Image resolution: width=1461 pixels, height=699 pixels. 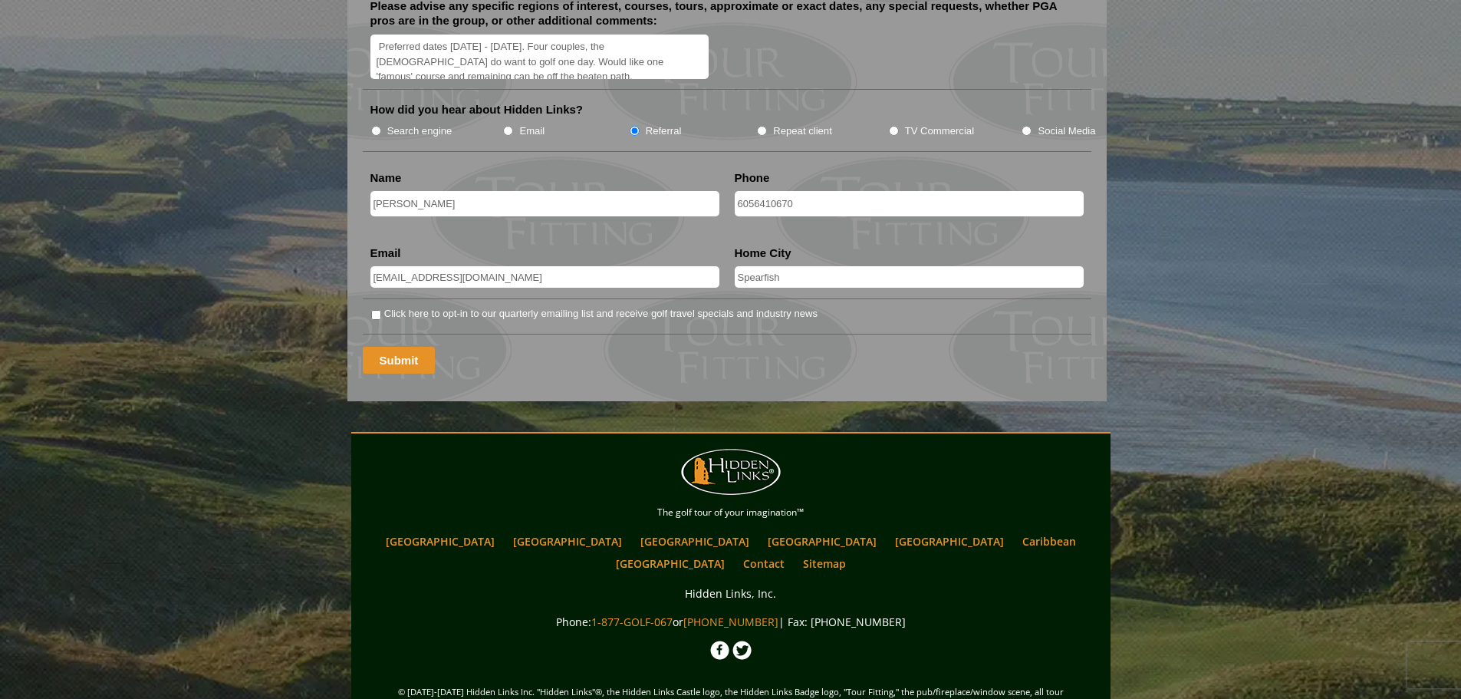 What do you see at coordinates (663, 131) in the screenshot?
I see `label: Referral` at bounding box center [663, 131].